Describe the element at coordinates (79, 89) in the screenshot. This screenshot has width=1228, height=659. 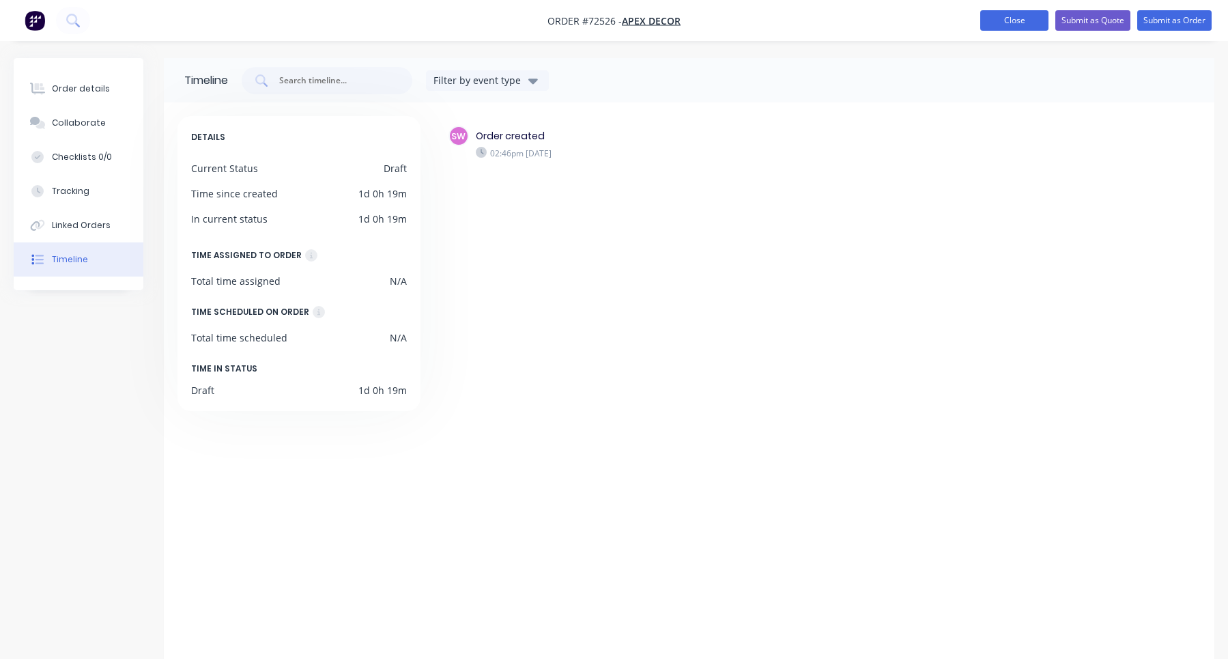
I see `button: Order details` at that location.